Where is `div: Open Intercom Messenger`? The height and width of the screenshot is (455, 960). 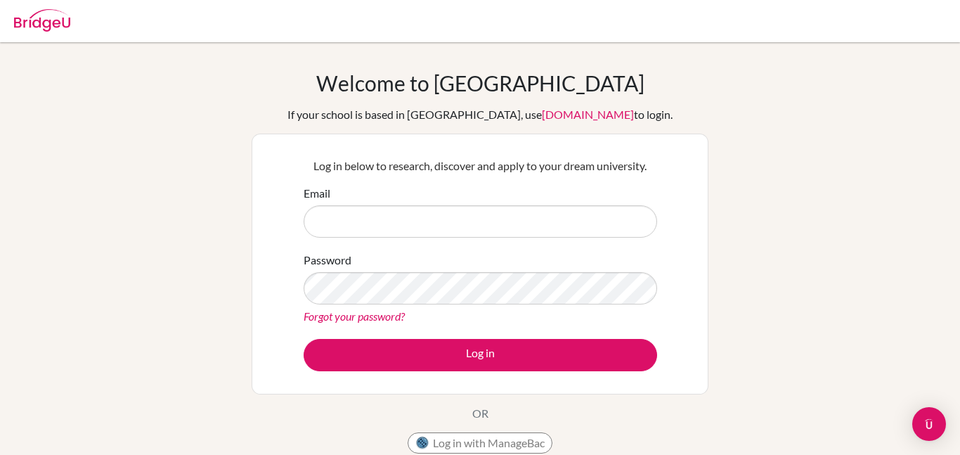
div: Open Intercom Messenger is located at coordinates (929, 424).